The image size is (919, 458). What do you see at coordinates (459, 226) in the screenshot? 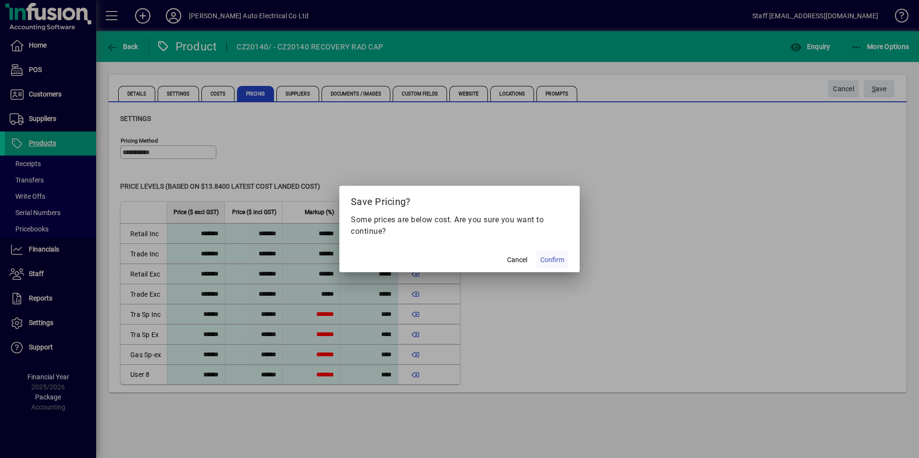
I see `p: Some prices are below cost. Are you sure you want to continue?` at bounding box center [459, 226].